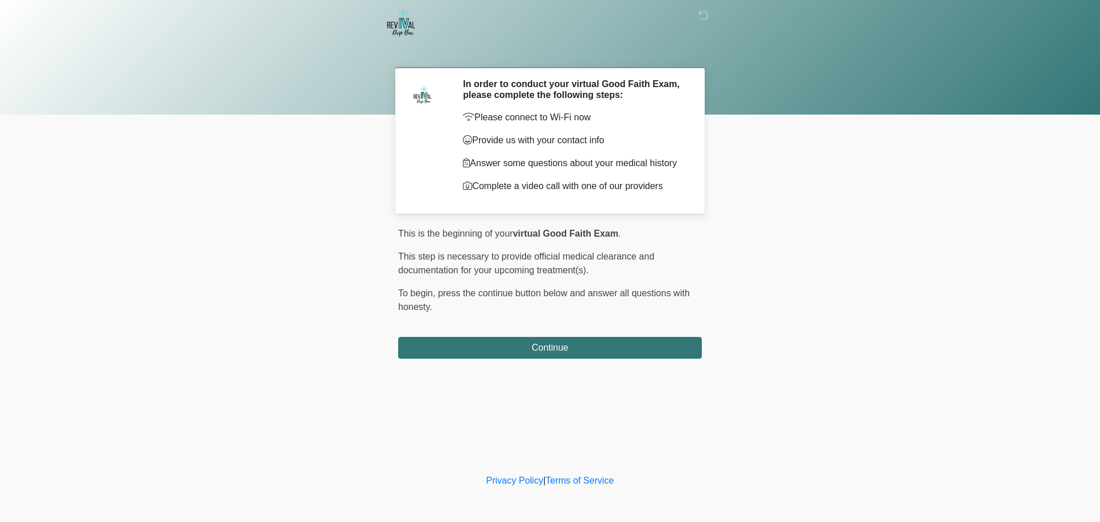 Image resolution: width=1100 pixels, height=522 pixels. What do you see at coordinates (526, 263) in the screenshot?
I see `span: This step is necessary to provide official medical clearance and documentation for your upcoming ...` at bounding box center [526, 263].